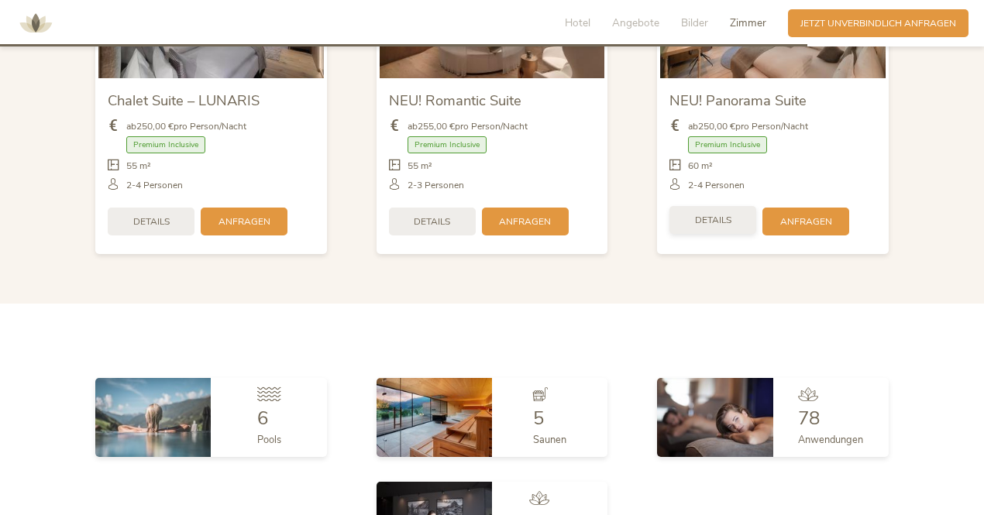 The image size is (984, 515). I want to click on a: AMONTI & LUNARIS Wellnessresort, so click(36, 22).